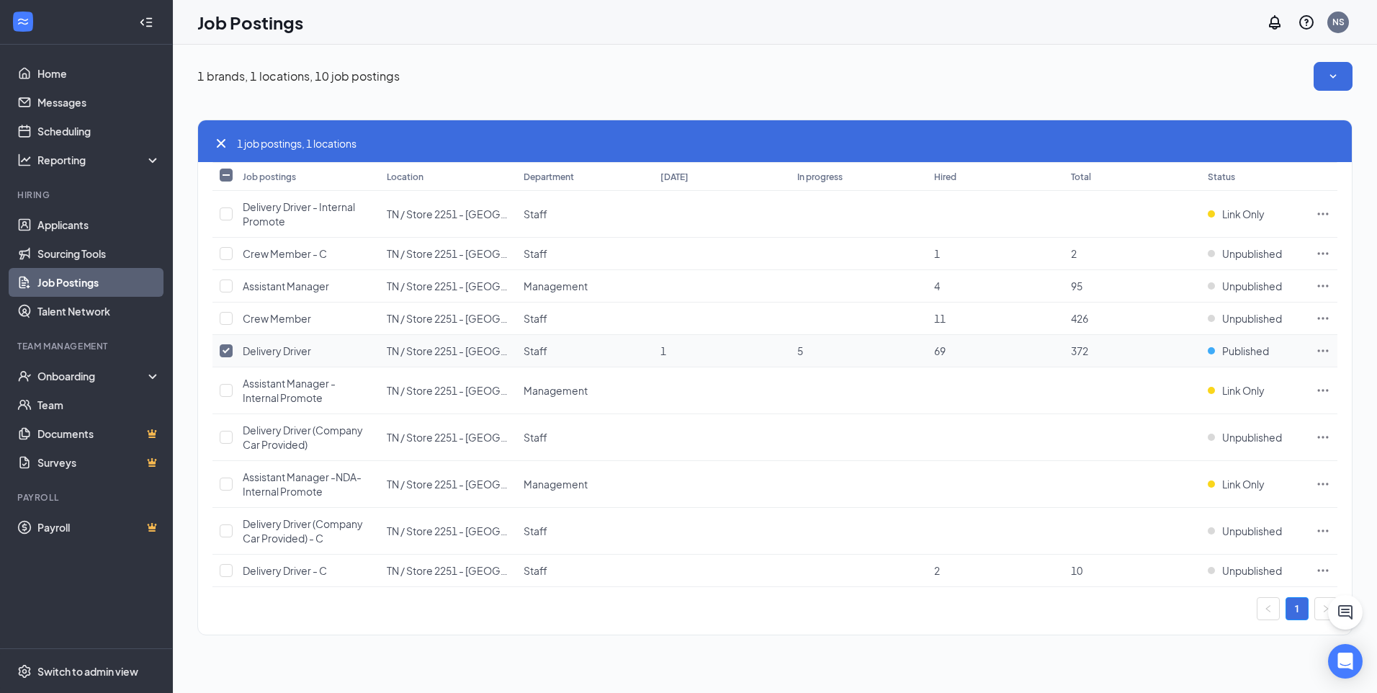 This screenshot has width=1377, height=693. Describe the element at coordinates (99, 434) in the screenshot. I see `a: DocumentsCrown` at that location.